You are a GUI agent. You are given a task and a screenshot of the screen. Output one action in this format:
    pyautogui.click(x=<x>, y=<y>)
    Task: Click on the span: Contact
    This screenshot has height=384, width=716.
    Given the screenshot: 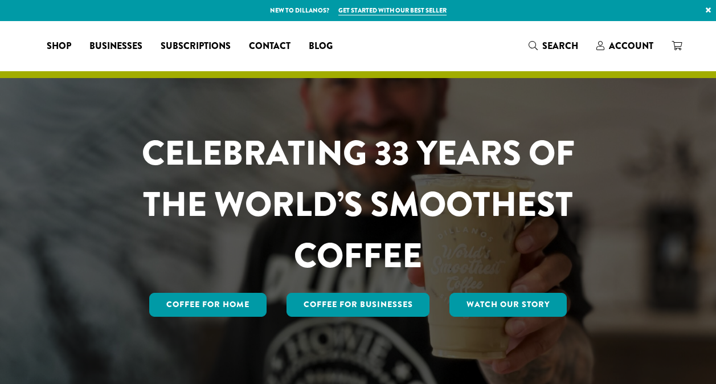 What is the action you would take?
    pyautogui.click(x=269, y=46)
    